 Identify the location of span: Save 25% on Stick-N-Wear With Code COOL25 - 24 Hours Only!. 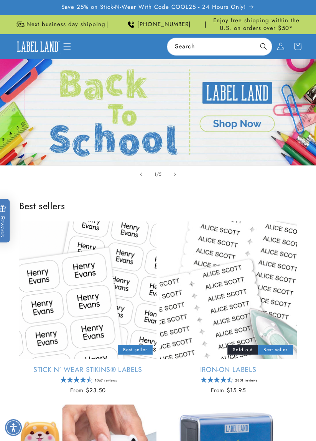
(154, 7).